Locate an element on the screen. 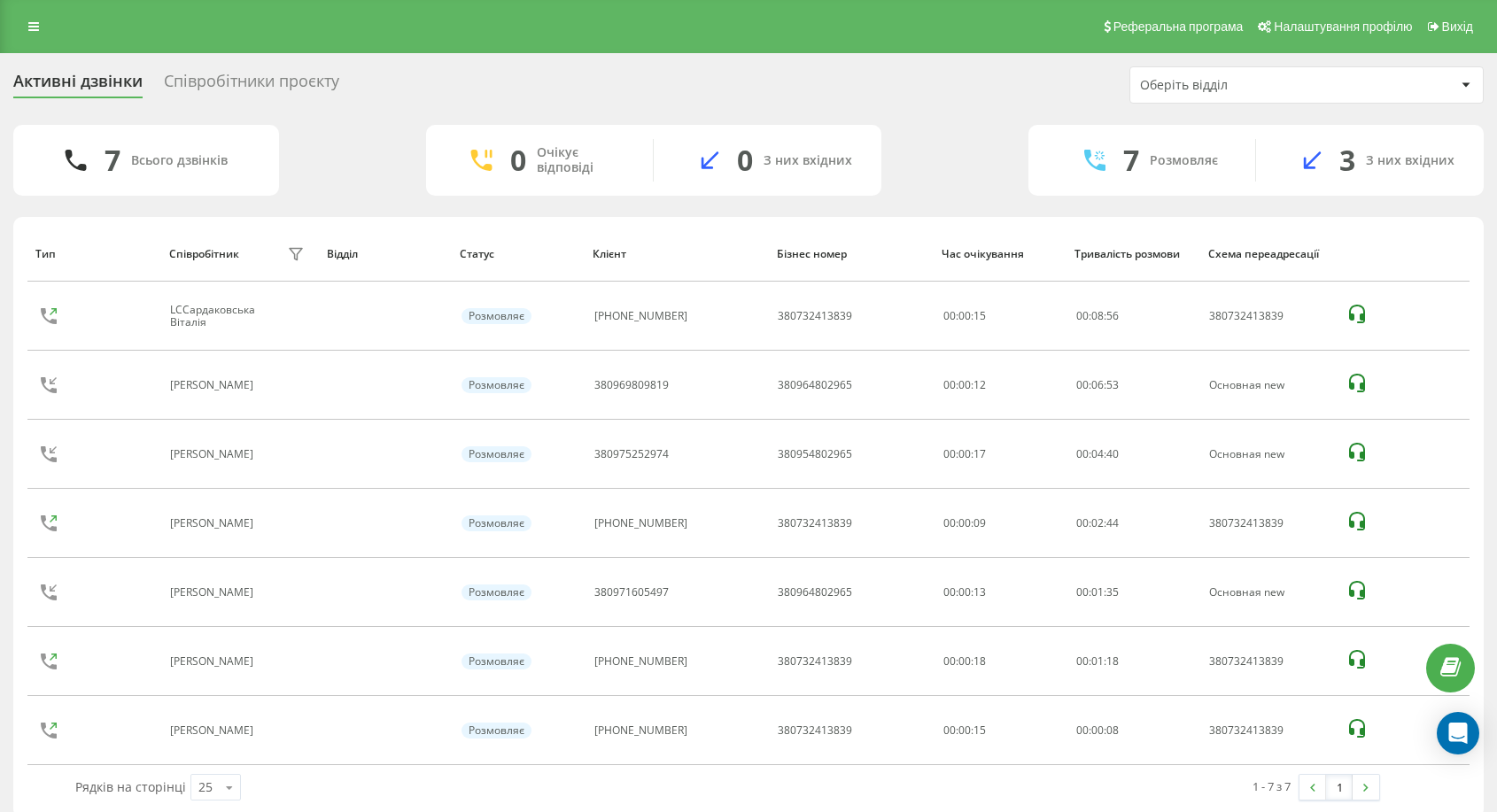 This screenshot has height=812, width=1497. span: 35 is located at coordinates (1112, 592).